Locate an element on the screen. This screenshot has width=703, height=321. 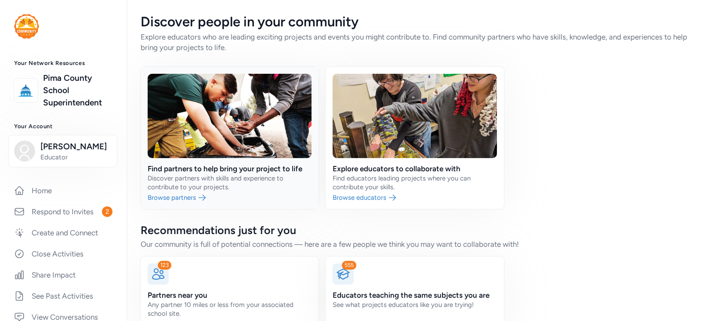
a: Create and Connect is located at coordinates (63, 233).